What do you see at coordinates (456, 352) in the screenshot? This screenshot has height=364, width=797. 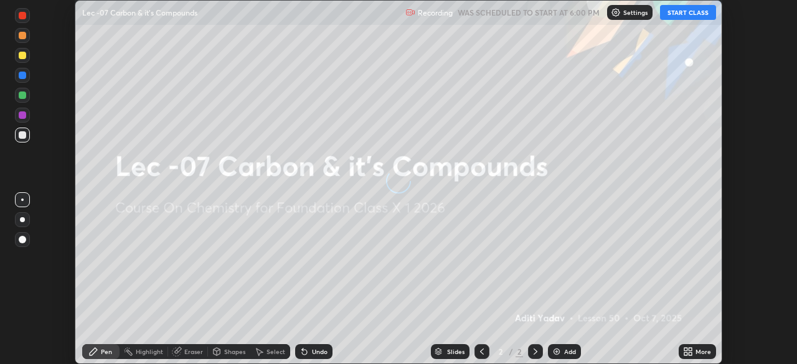 I see `div: Slides` at bounding box center [456, 352].